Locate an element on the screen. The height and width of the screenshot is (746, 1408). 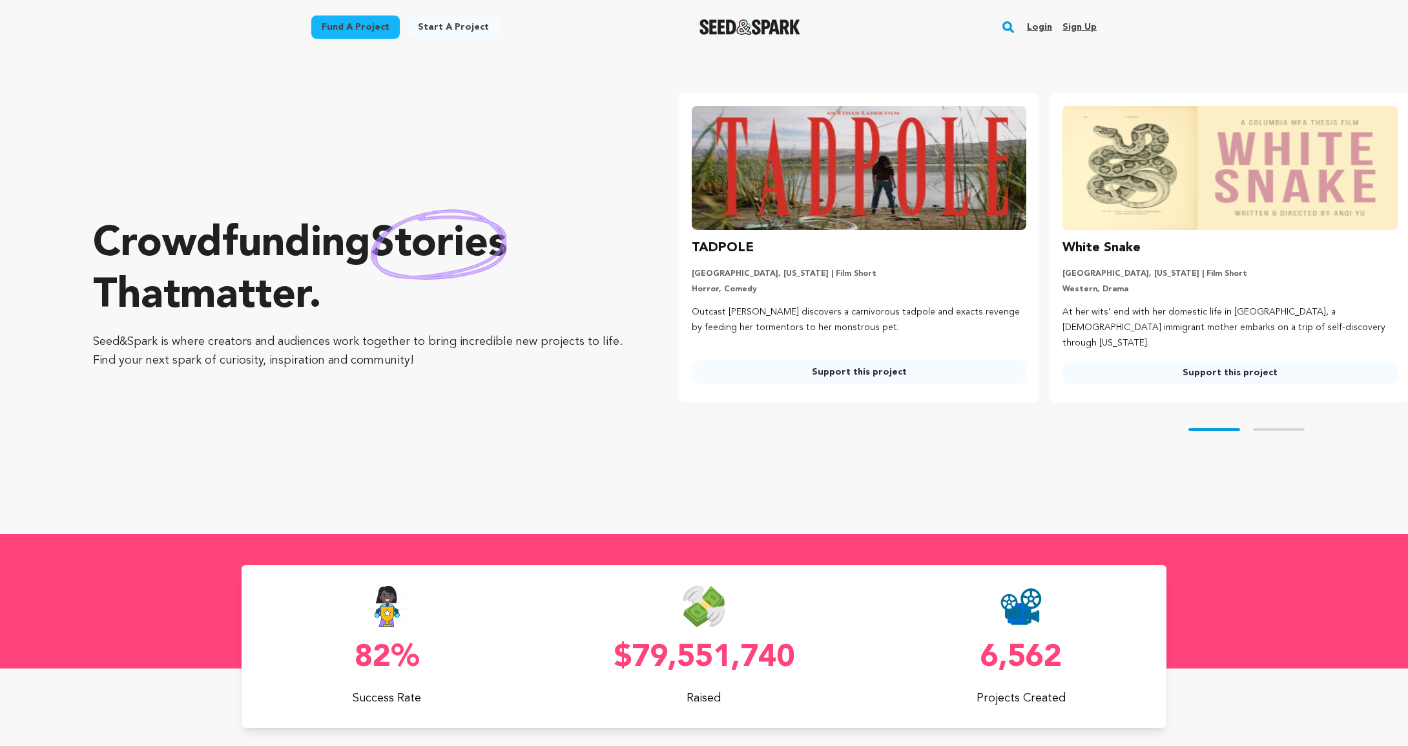
img: White Snake image is located at coordinates (1229, 168).